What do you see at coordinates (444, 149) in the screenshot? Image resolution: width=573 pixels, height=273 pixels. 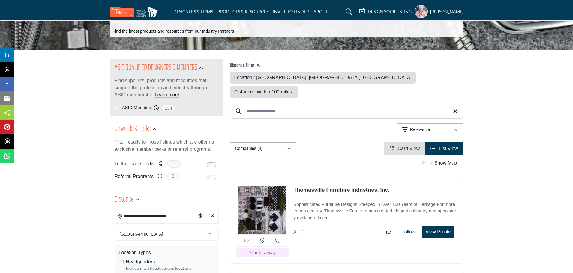 I see `li: List View` at bounding box center [444, 149].